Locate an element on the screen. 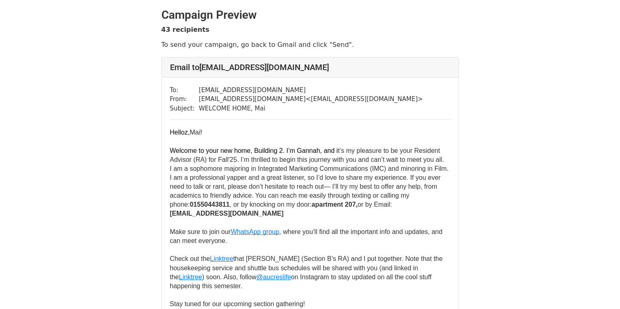 This screenshot has width=620, height=309. span: or by Email: is located at coordinates (375, 204).